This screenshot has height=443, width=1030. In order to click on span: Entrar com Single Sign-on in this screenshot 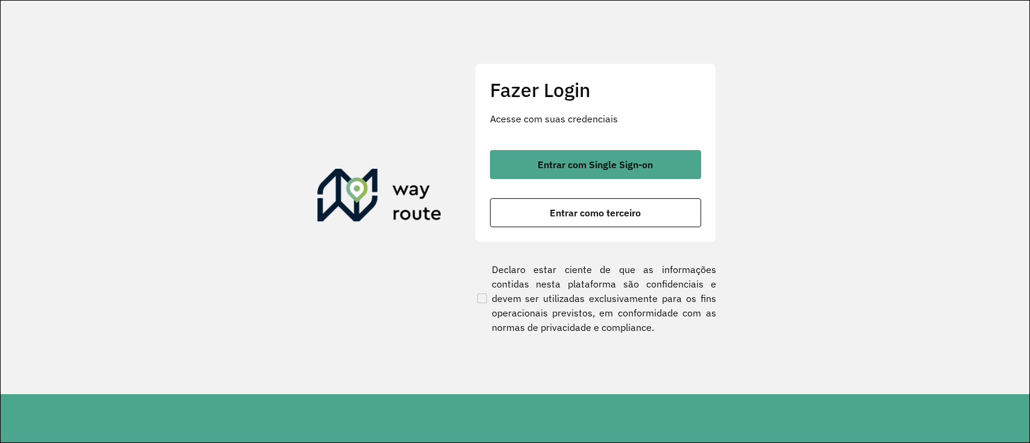, I will do `click(595, 165)`.